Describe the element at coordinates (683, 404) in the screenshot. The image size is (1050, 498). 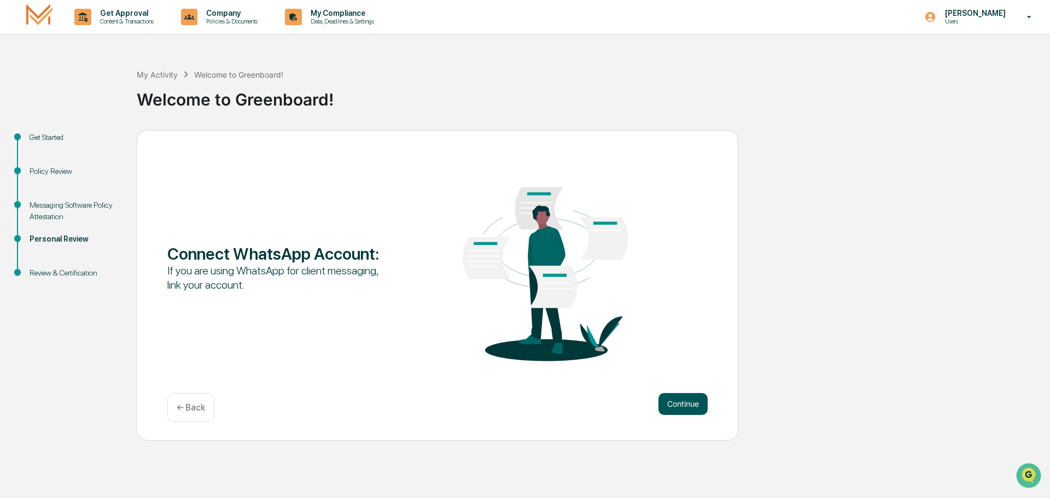
I see `button: Continue` at that location.